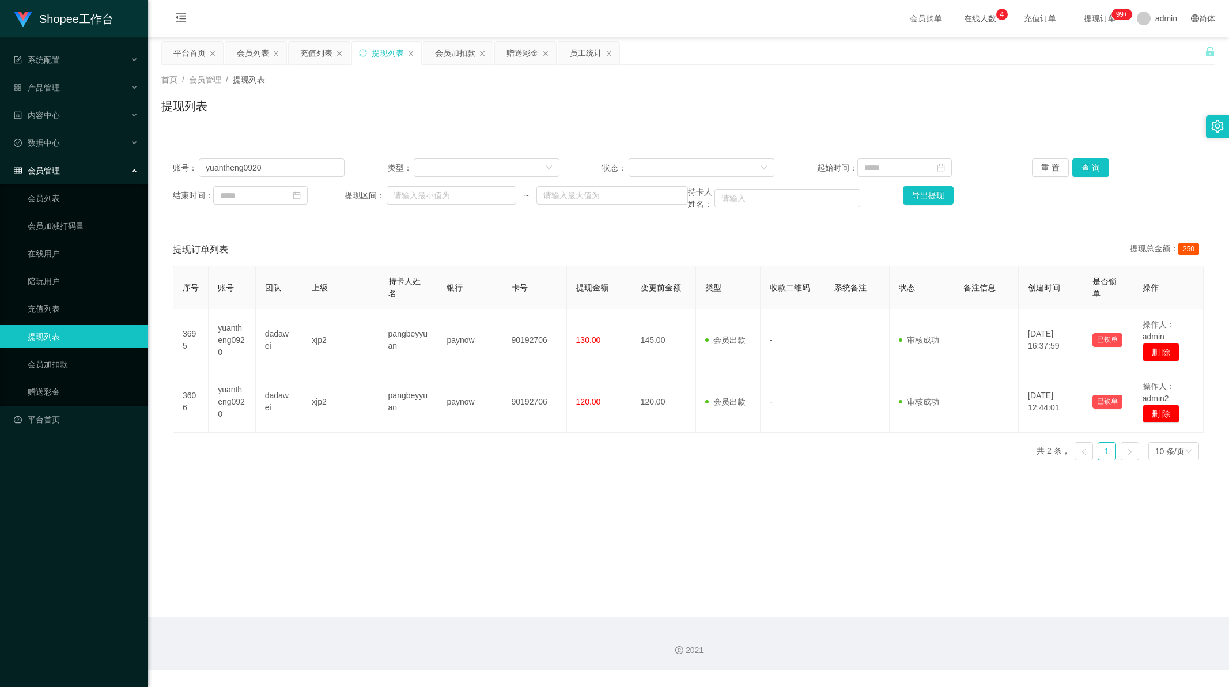 The width and height of the screenshot is (1229, 687). What do you see at coordinates (83, 198) in the screenshot?
I see `a: 会员列表` at bounding box center [83, 198].